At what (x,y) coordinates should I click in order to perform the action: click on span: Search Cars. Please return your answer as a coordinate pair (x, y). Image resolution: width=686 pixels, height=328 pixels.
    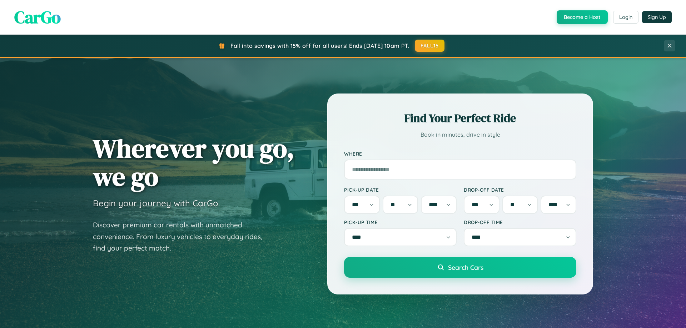
    Looking at the image, I should click on (465, 267).